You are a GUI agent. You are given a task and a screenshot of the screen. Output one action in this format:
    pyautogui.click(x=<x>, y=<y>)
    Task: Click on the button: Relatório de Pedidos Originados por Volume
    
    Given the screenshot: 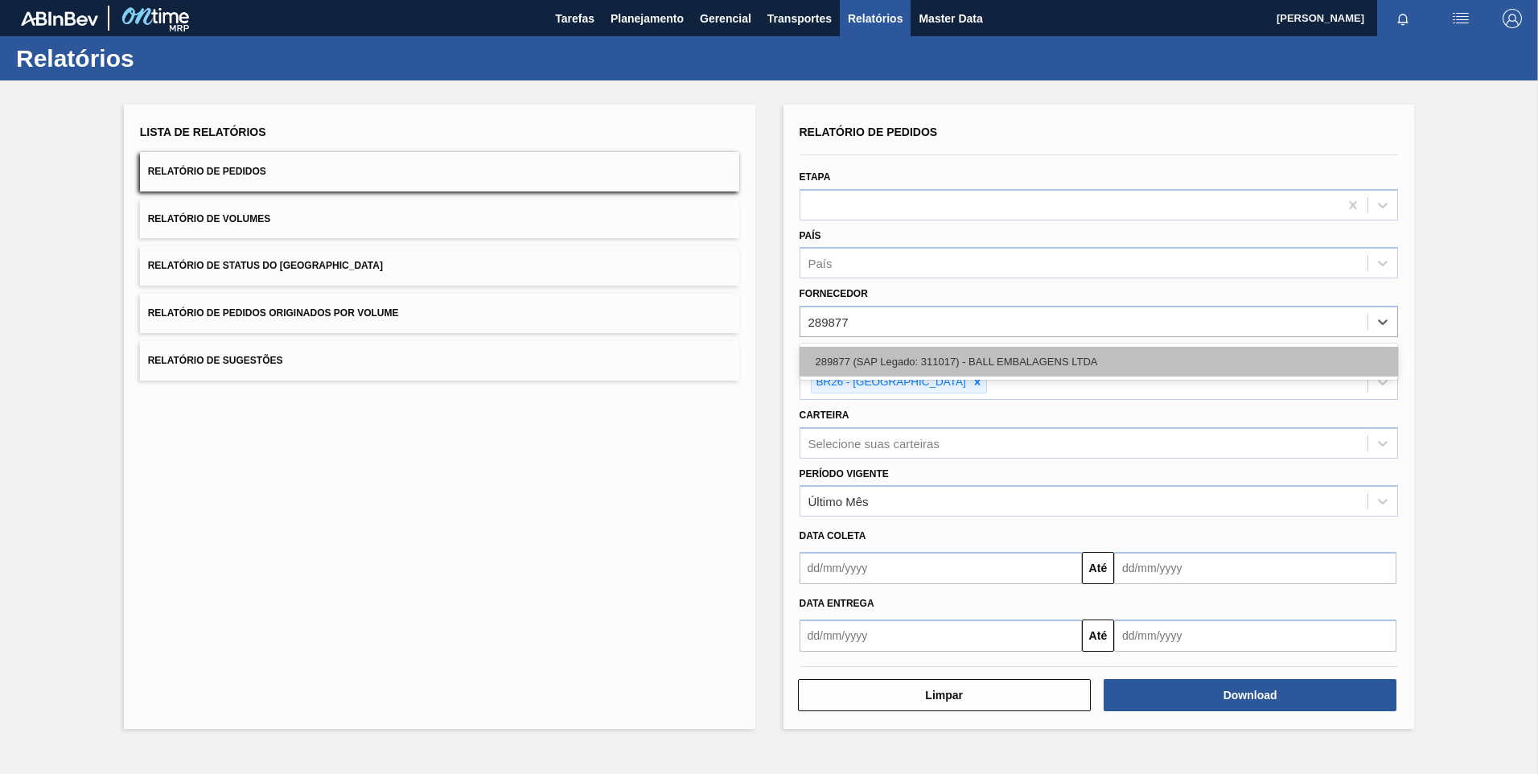 What is the action you would take?
    pyautogui.click(x=439, y=313)
    